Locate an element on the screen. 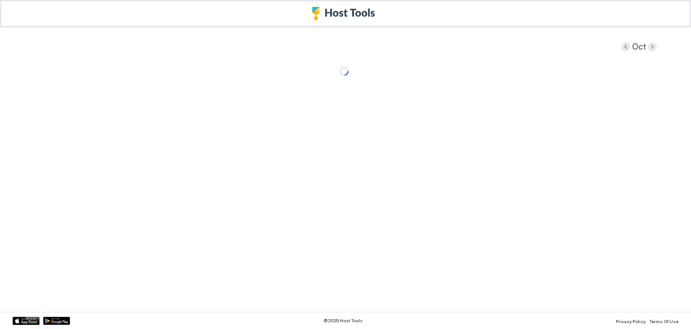 The height and width of the screenshot is (329, 691). a: Google Play Store is located at coordinates (57, 320).